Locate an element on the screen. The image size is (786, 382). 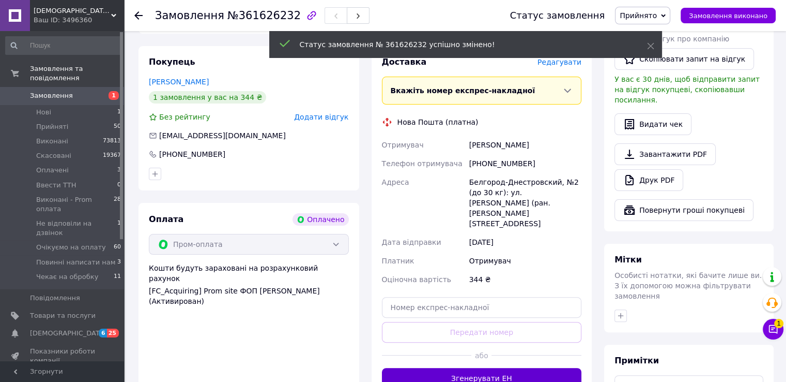
span: 73813 is located at coordinates (112, 141).